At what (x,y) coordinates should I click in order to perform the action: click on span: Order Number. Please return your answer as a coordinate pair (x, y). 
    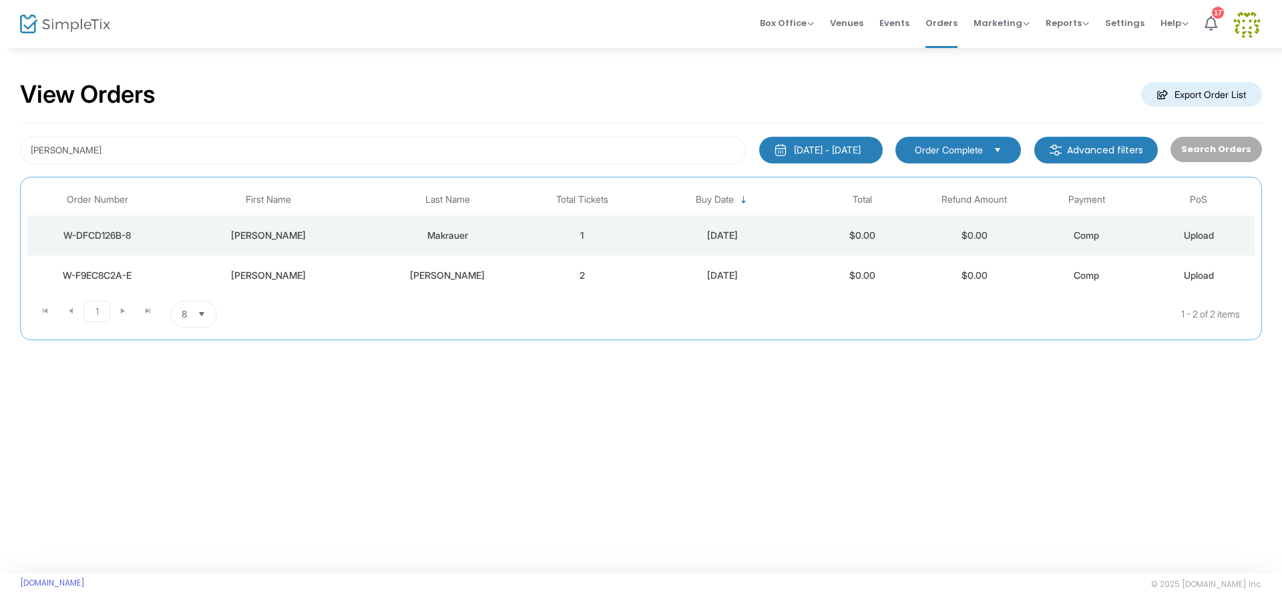
    Looking at the image, I should click on (97, 200).